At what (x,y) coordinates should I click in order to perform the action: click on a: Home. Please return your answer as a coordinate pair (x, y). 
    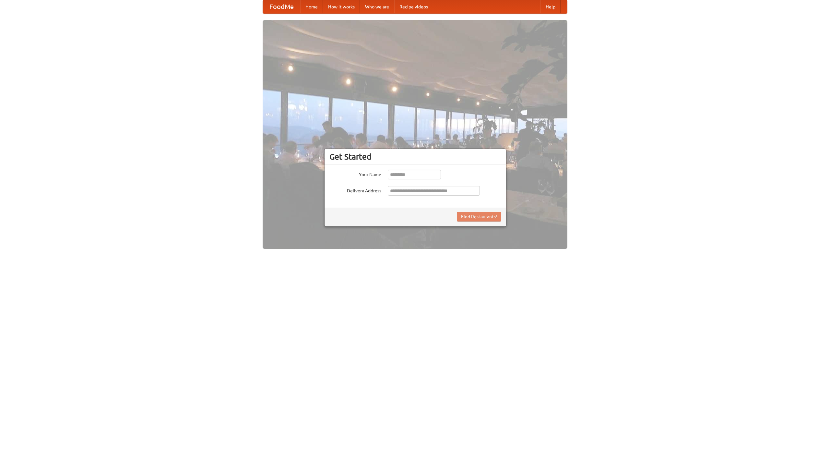
    Looking at the image, I should click on (312, 7).